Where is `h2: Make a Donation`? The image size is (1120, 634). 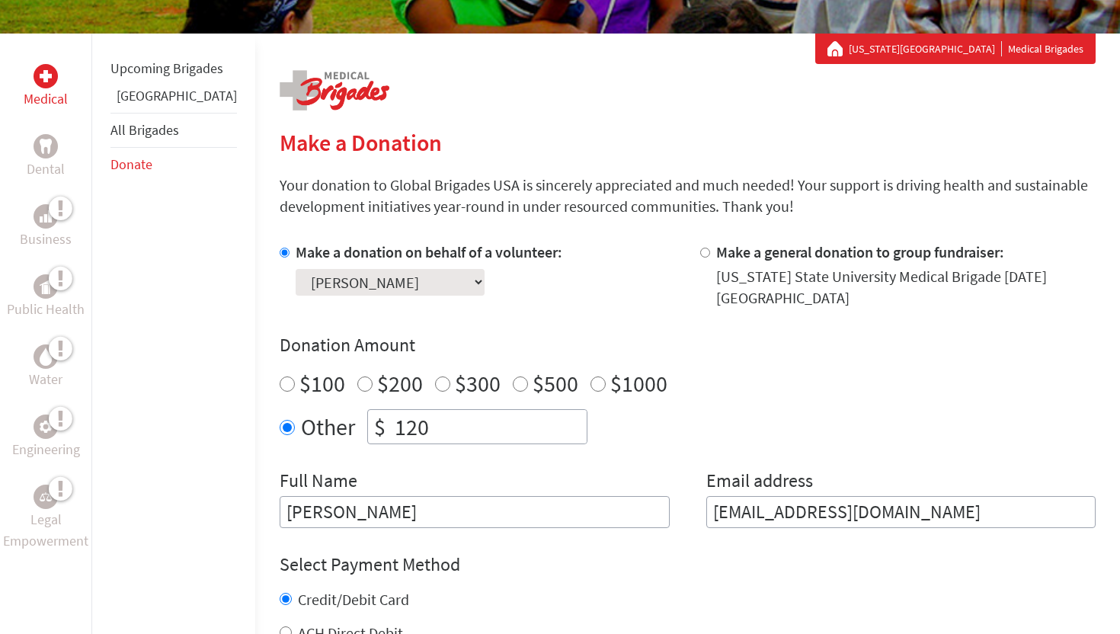
h2: Make a Donation is located at coordinates (687, 142).